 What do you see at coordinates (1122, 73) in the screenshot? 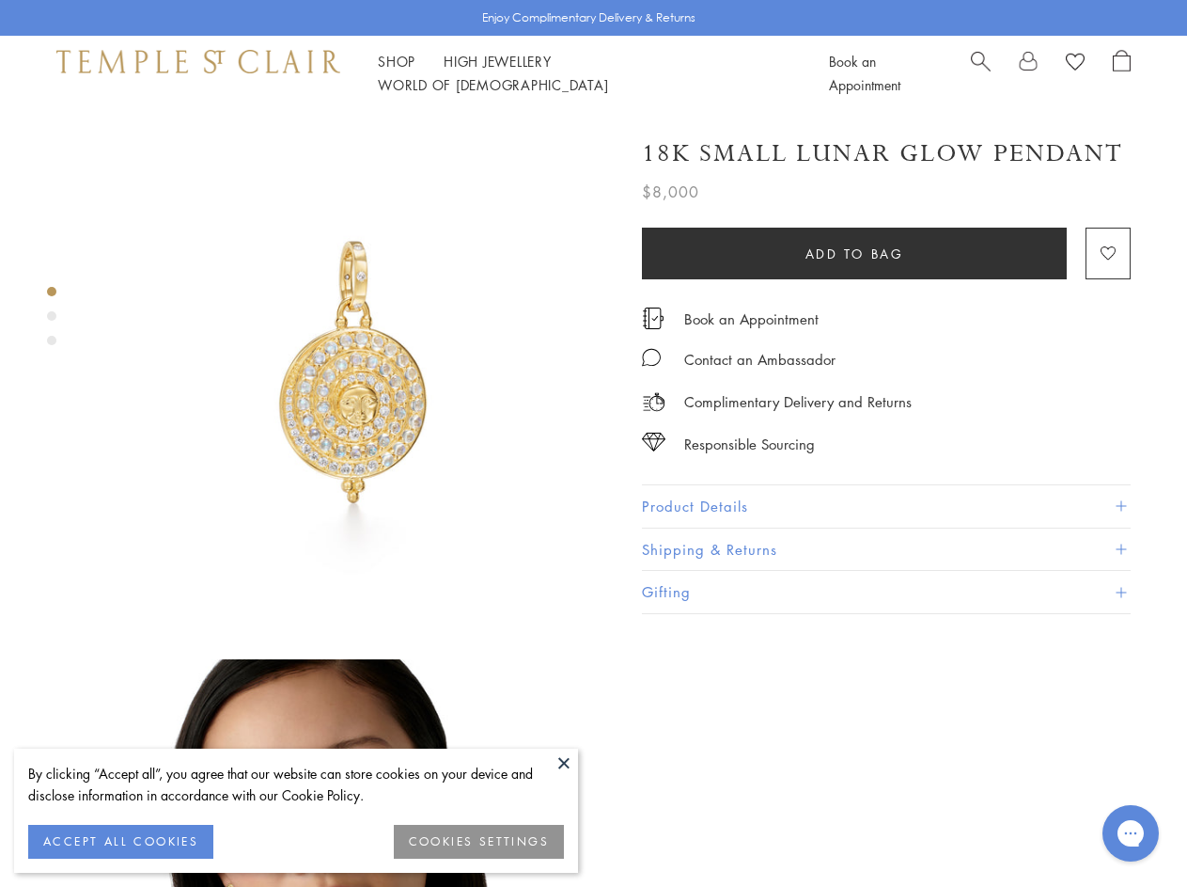
I see `a: Open Shopping Bag` at bounding box center [1122, 73].